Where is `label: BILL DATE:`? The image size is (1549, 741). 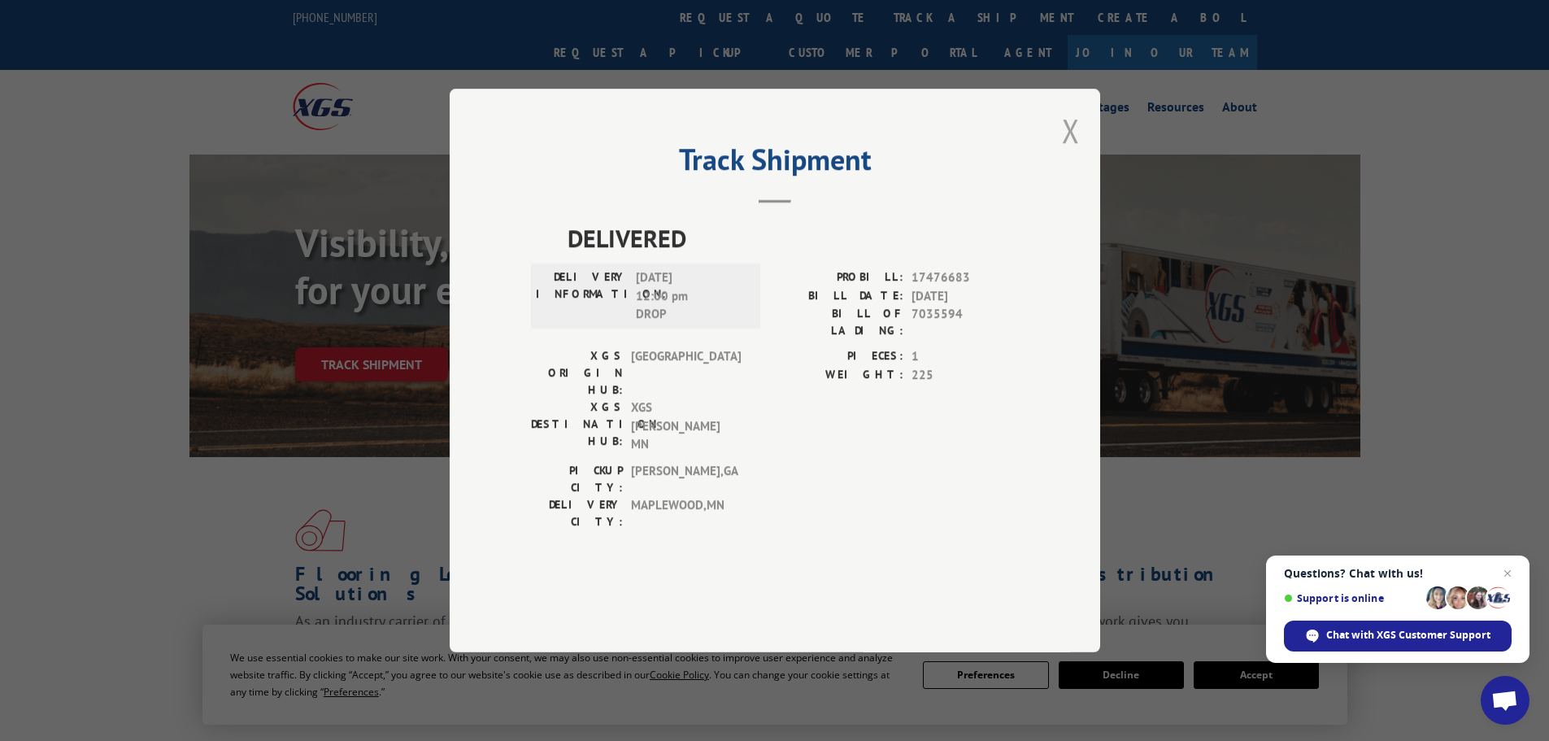 label: BILL DATE: is located at coordinates (839, 296).